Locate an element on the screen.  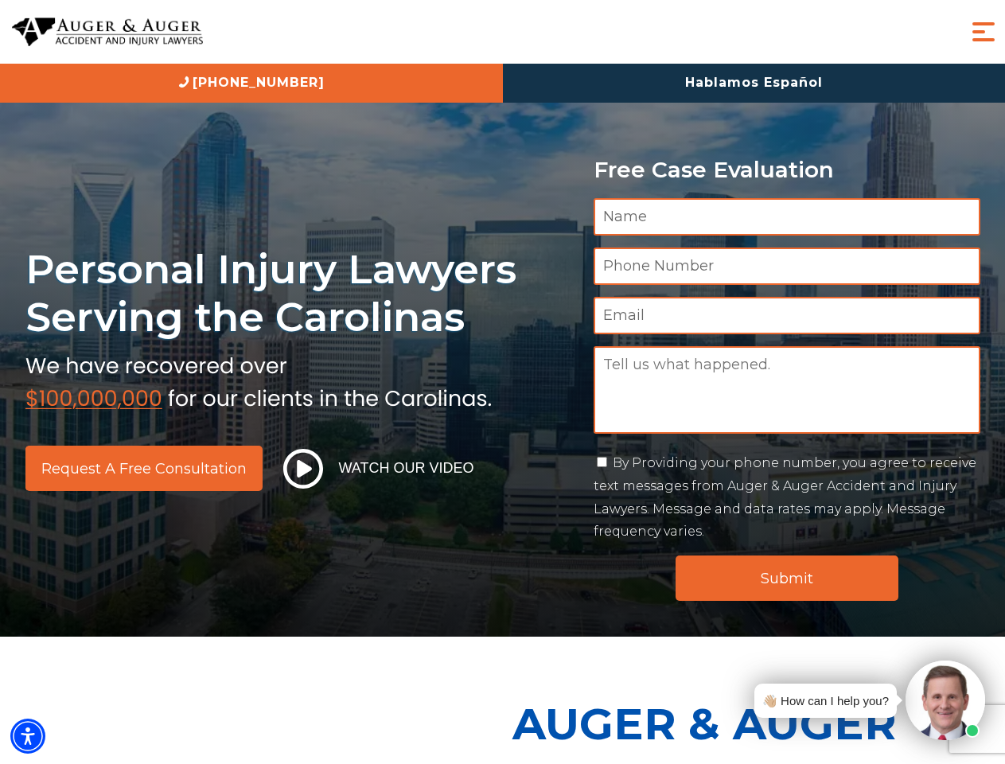
img: Intaker widget Avatar is located at coordinates (946, 701).